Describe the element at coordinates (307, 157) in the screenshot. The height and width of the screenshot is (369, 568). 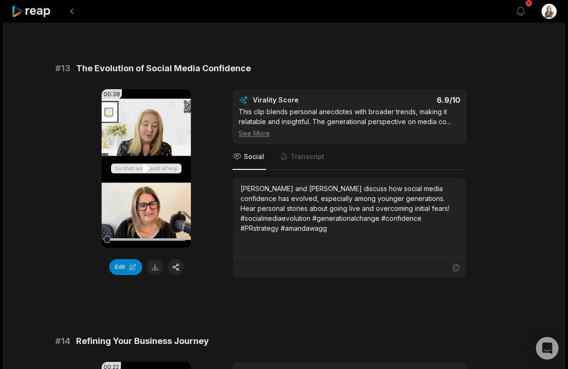
I see `span: Transcript` at that location.